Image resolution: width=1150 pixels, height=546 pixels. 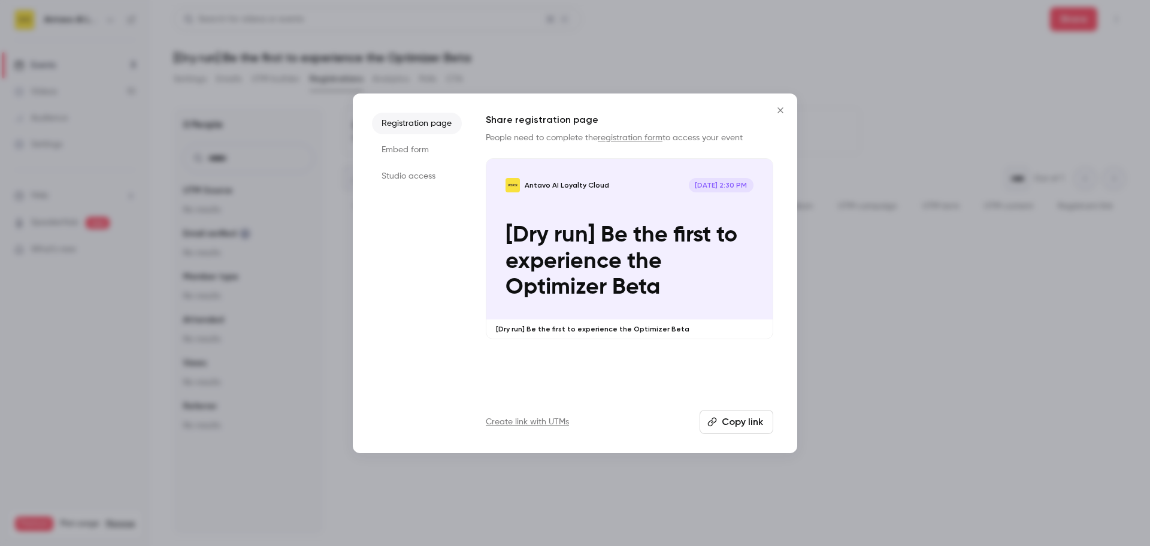 What do you see at coordinates (513, 185) in the screenshot?
I see `img: [Dry run] Be the first to experience the Optimizer Beta` at bounding box center [513, 185].